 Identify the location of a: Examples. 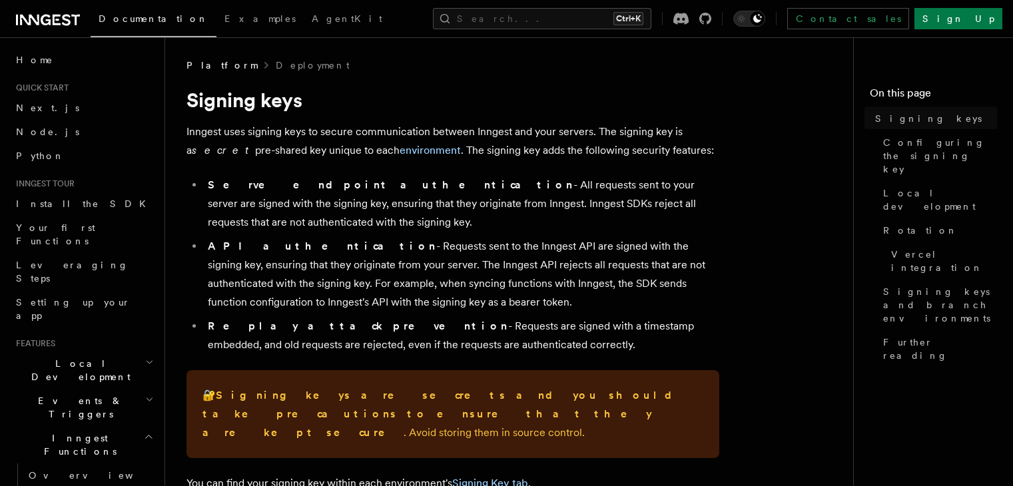
(260, 20).